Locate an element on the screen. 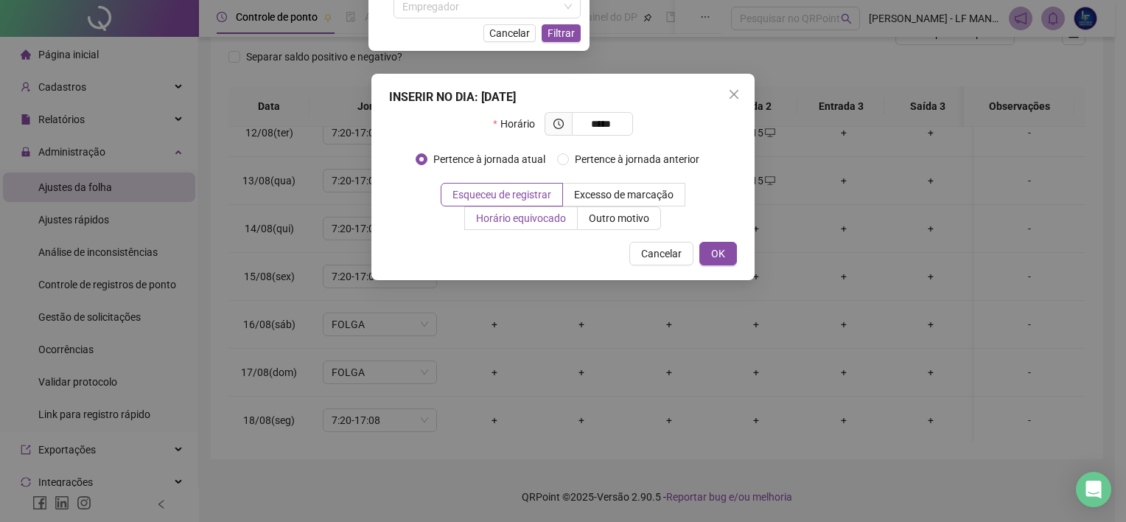 The image size is (1126, 522). span: Horário equivocado is located at coordinates (521, 218).